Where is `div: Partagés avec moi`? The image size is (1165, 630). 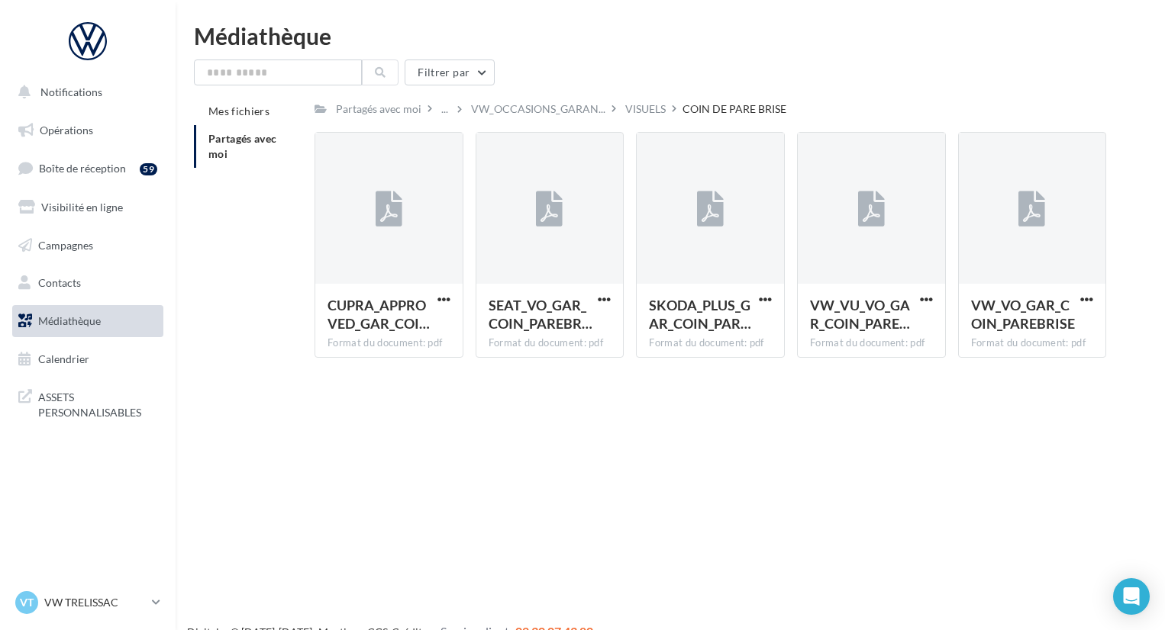 div: Partagés avec moi is located at coordinates (379, 109).